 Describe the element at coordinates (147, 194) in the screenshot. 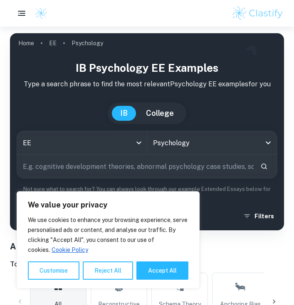

I see `p: Not sure what to search for? You can always look through our example Extended Essays below for in...` at that location.